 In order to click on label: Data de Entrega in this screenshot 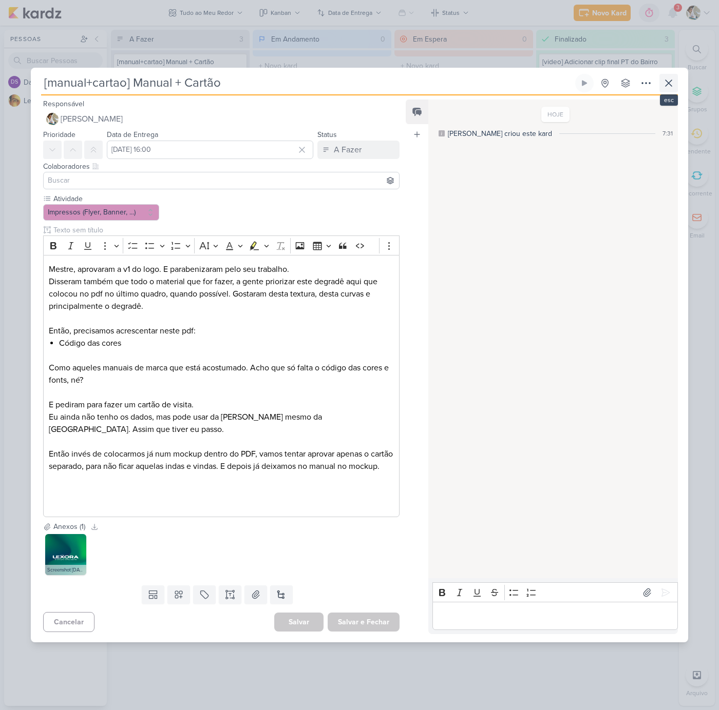, I will do `click(132, 134)`.